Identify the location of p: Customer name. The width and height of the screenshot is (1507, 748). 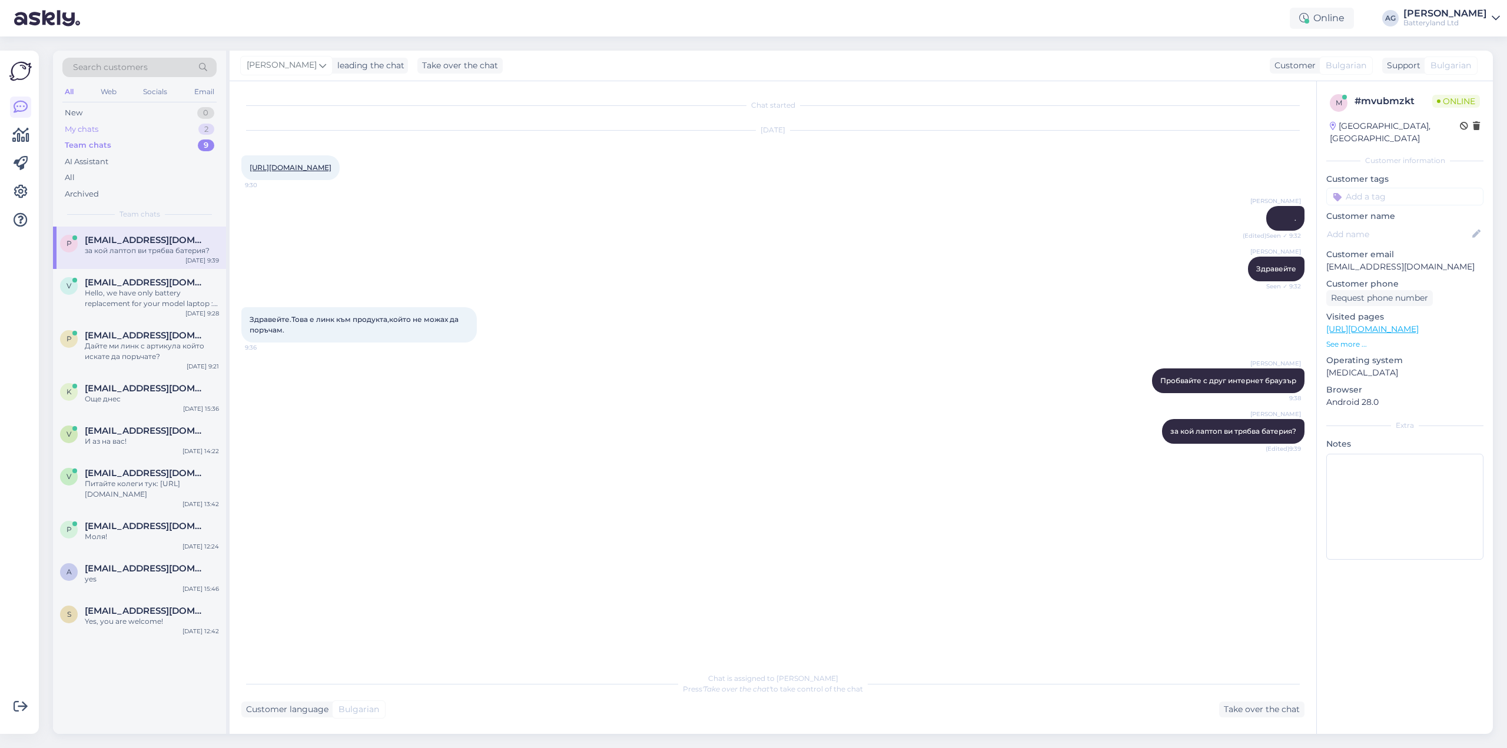
(1405, 216).